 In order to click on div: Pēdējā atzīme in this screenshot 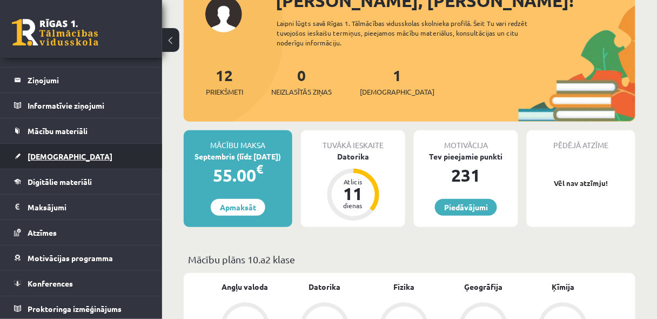, I will do `click(581, 141)`.